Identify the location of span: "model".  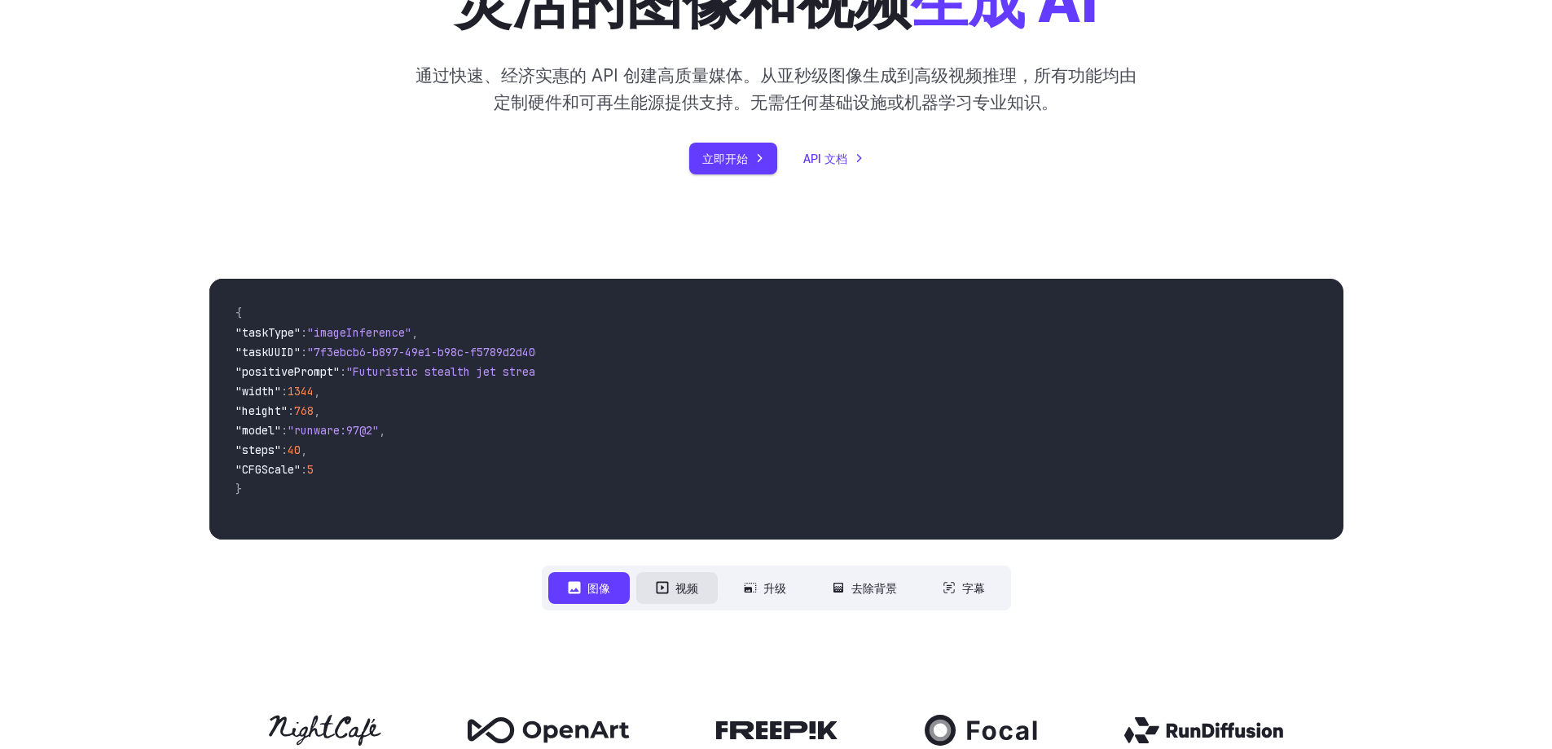
(258, 430).